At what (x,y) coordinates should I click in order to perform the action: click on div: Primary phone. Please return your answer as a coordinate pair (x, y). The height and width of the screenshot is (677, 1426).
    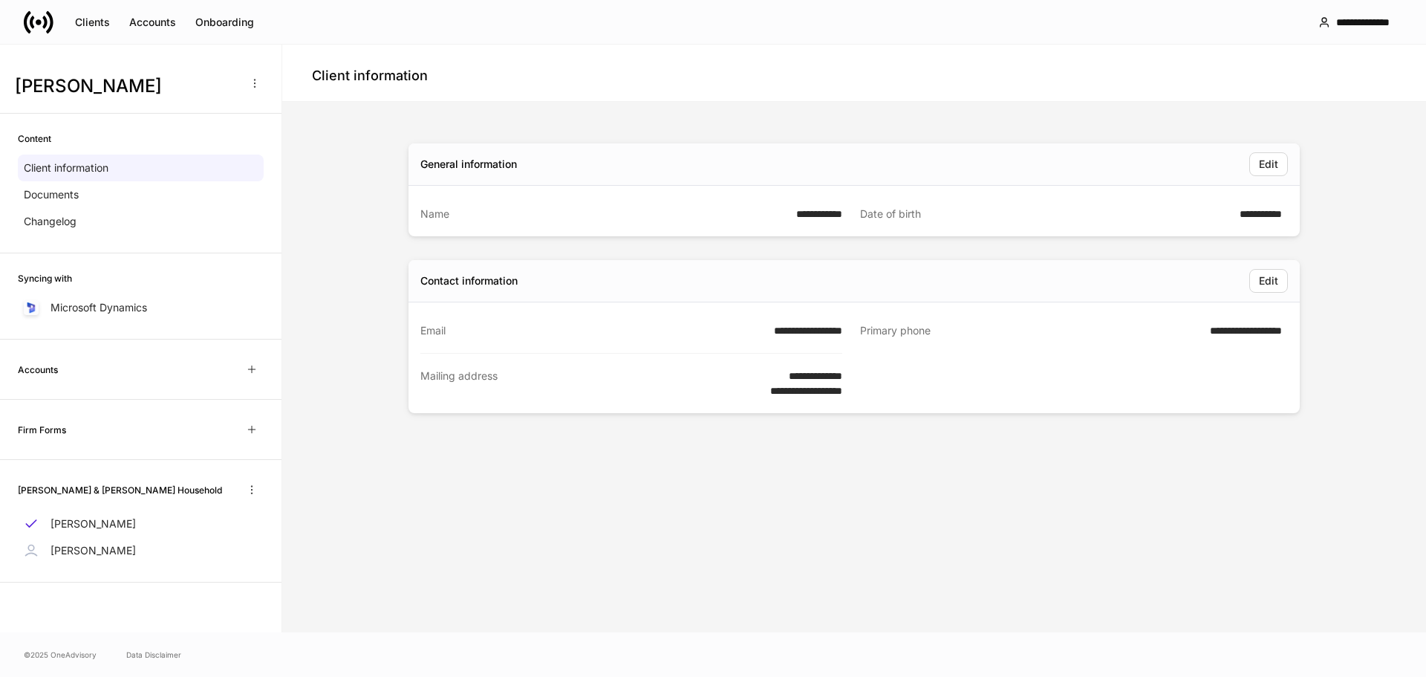
    Looking at the image, I should click on (1030, 330).